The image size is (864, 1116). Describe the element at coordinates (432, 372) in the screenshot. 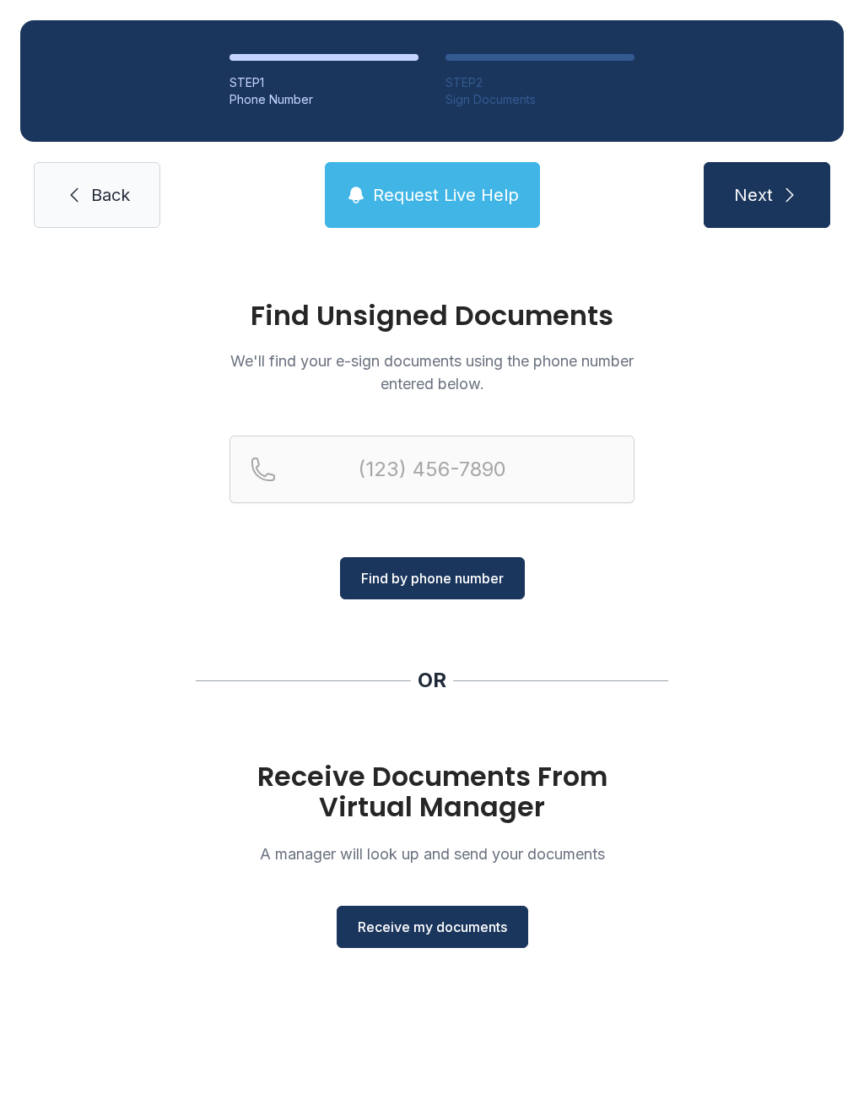

I see `p: We'll find your e-sign documents using the phone number entered below.` at that location.